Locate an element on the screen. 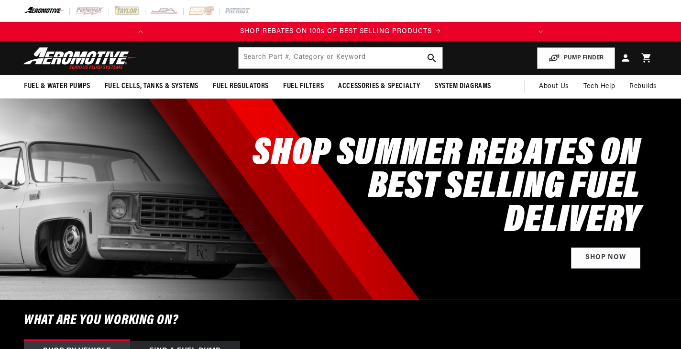 The image size is (681, 349). summary: Accessories & Specialty is located at coordinates (379, 86).